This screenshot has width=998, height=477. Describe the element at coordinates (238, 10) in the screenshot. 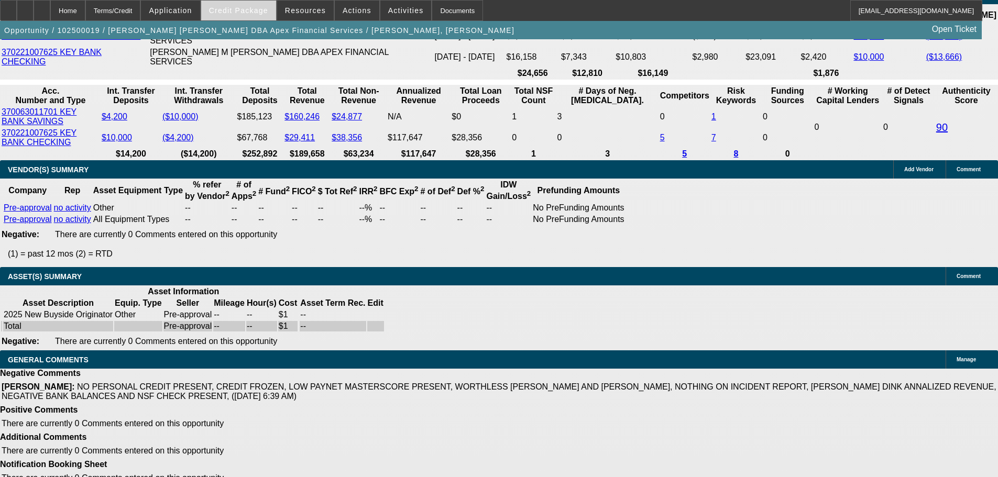

I see `span: Credit Package` at that location.